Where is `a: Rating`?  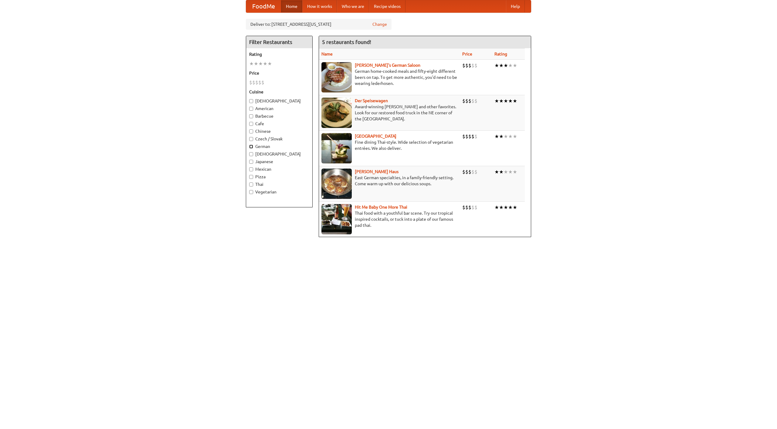
a: Rating is located at coordinates (501, 54).